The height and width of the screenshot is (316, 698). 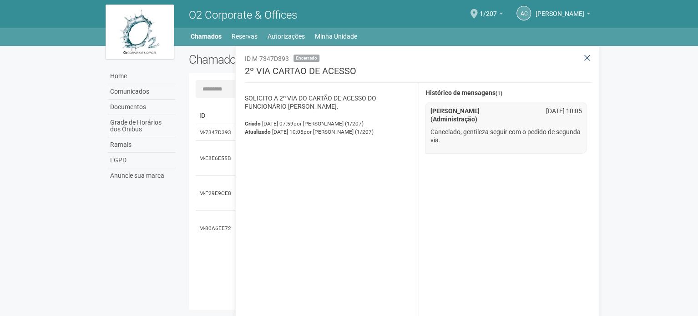 I want to click on span: Encerrado, so click(x=306, y=58).